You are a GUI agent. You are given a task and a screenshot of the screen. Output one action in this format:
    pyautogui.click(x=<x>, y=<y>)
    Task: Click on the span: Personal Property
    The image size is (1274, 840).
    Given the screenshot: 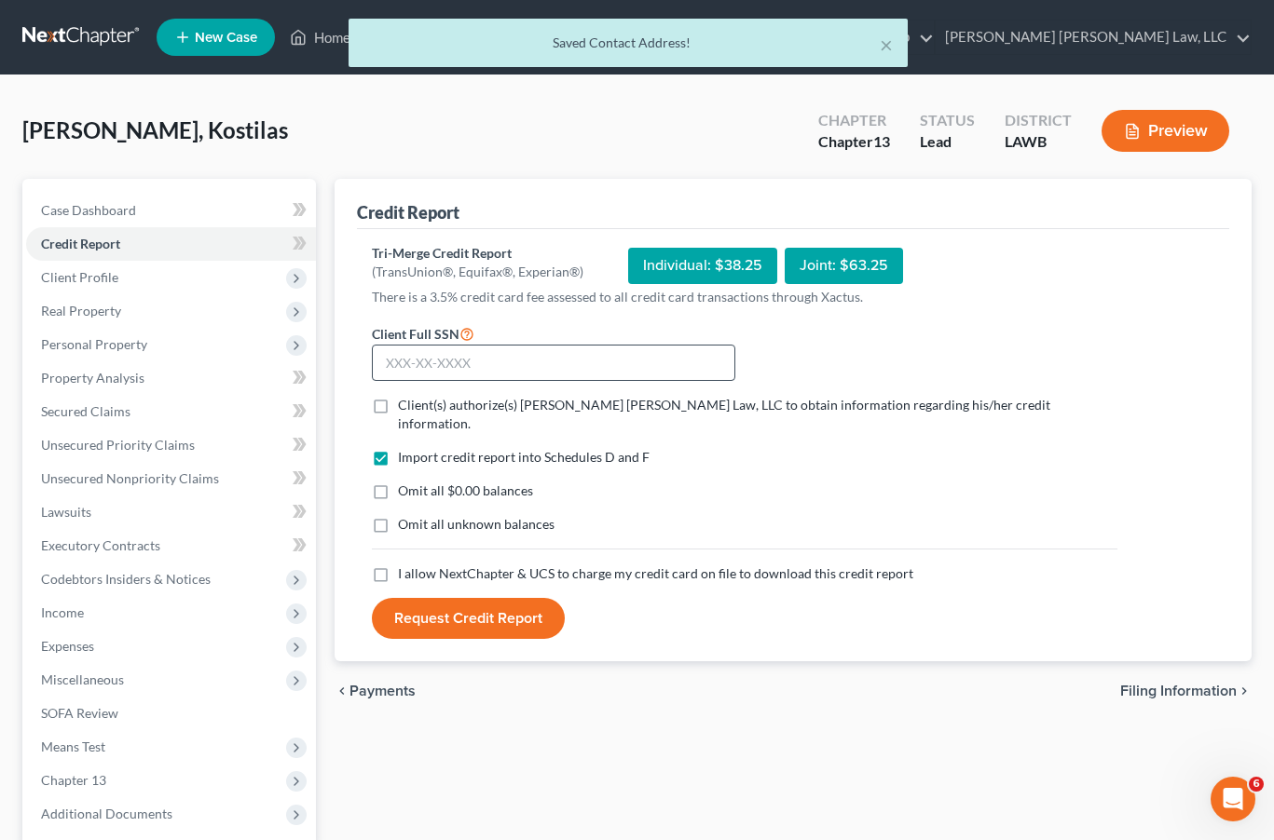 What is the action you would take?
    pyautogui.click(x=94, y=344)
    